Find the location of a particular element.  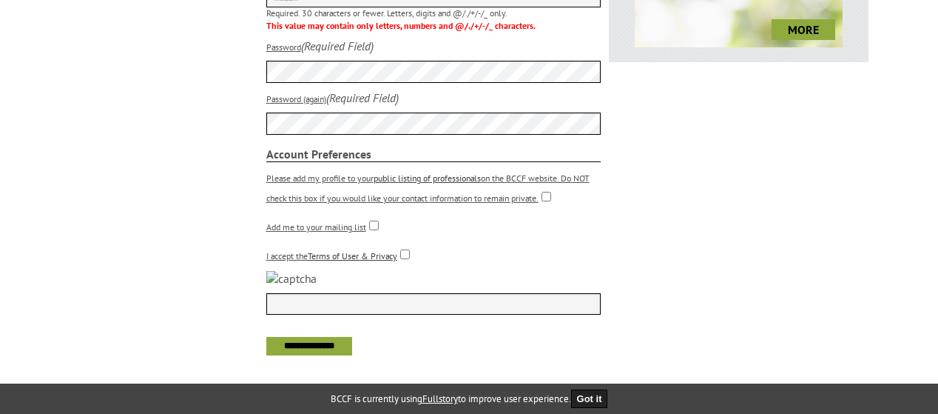

img: captcha is located at coordinates (291, 278).